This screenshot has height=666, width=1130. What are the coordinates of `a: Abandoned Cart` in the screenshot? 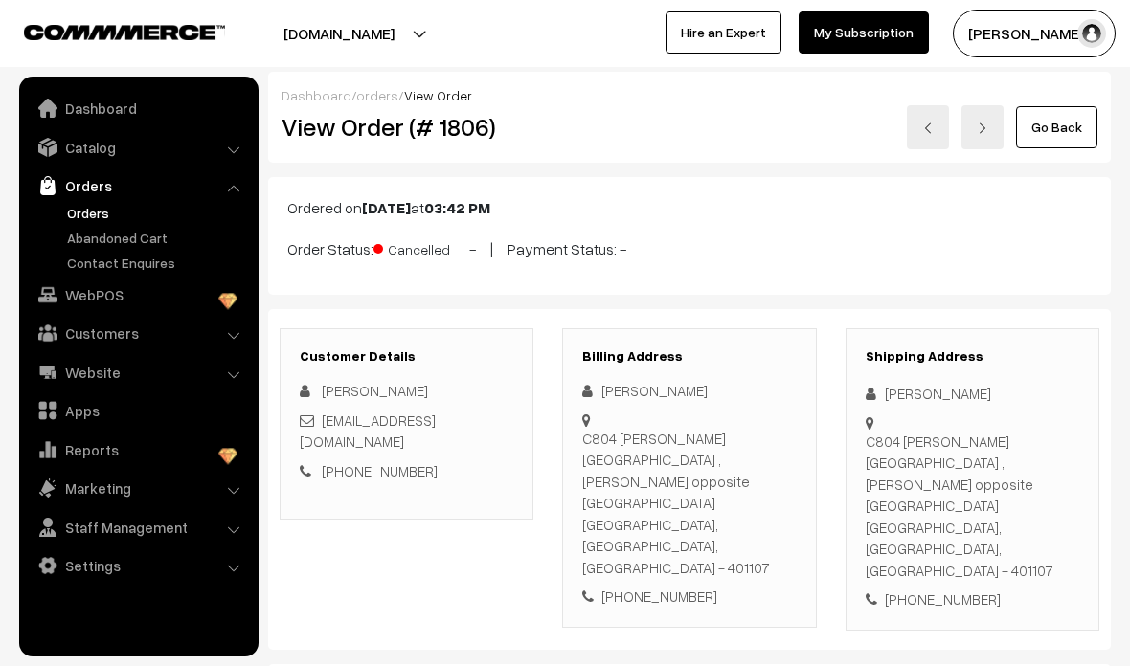 It's located at (157, 237).